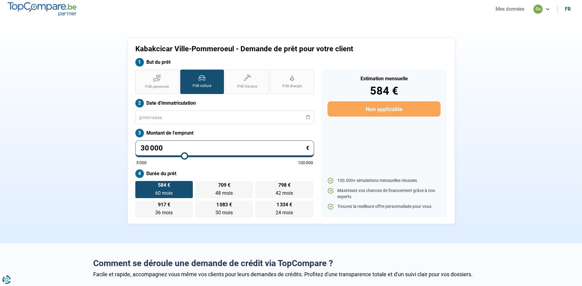 The width and height of the screenshot is (582, 286). I want to click on span: 798 €, so click(284, 185).